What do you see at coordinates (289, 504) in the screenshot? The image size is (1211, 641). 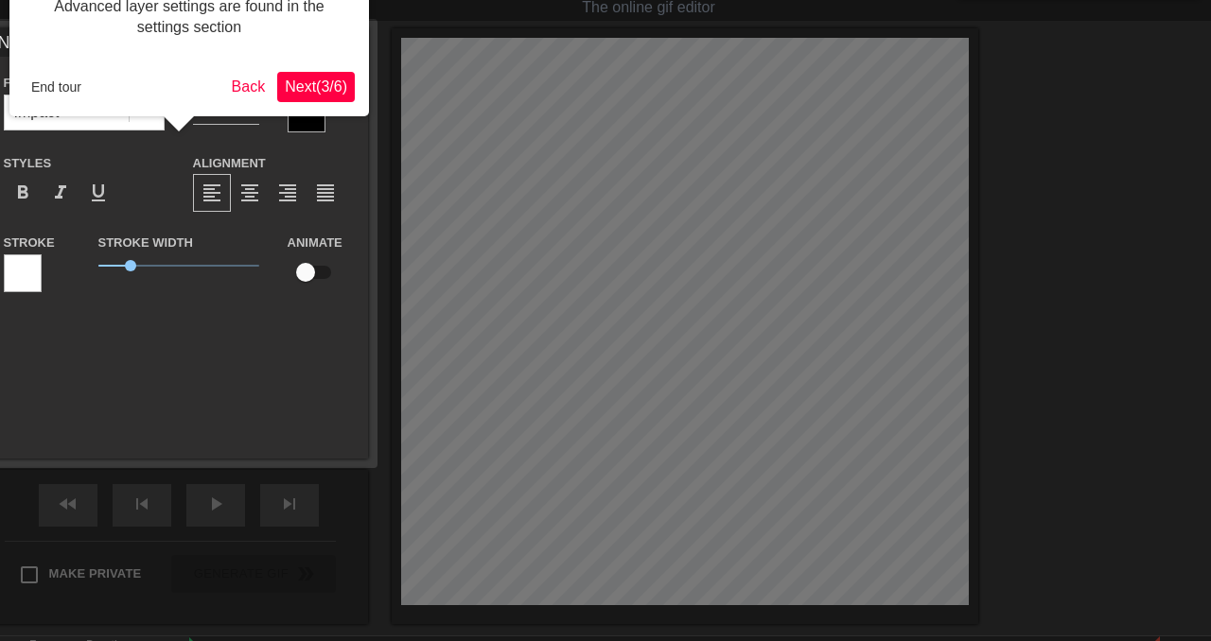 I see `span: skip_next` at bounding box center [289, 504].